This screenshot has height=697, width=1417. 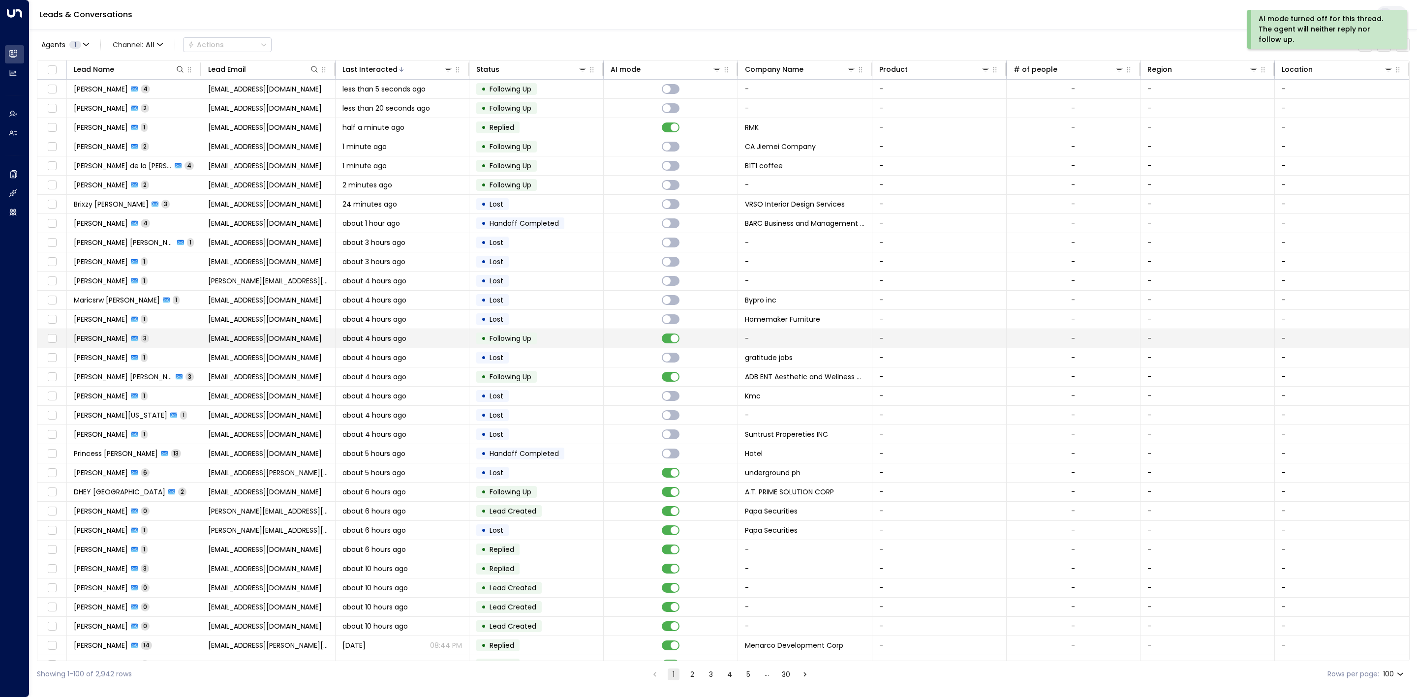 I want to click on span: half a minute ago, so click(x=373, y=127).